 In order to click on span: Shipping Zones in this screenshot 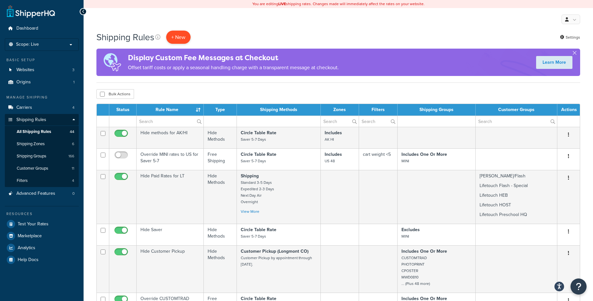, I will do `click(31, 144)`.